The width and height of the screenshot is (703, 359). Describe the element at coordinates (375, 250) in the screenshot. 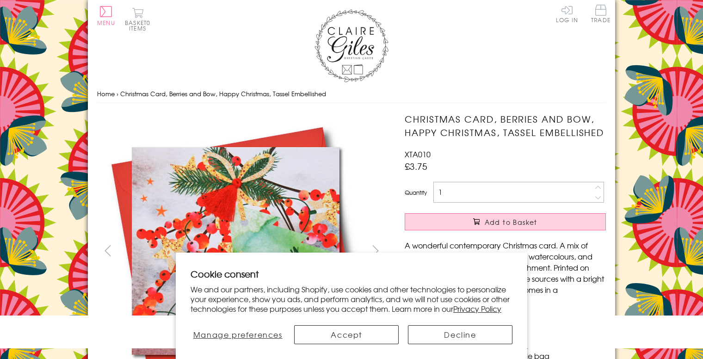

I see `button: next` at that location.